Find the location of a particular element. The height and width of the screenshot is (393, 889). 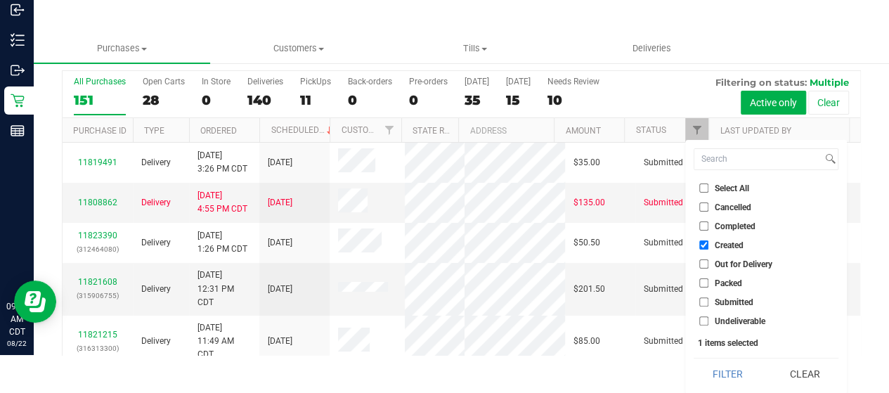

div: 140 is located at coordinates (265, 100).